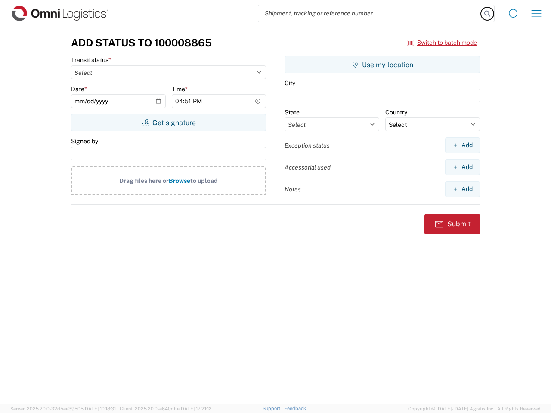  What do you see at coordinates (84, 141) in the screenshot?
I see `label: Signed by` at bounding box center [84, 141].